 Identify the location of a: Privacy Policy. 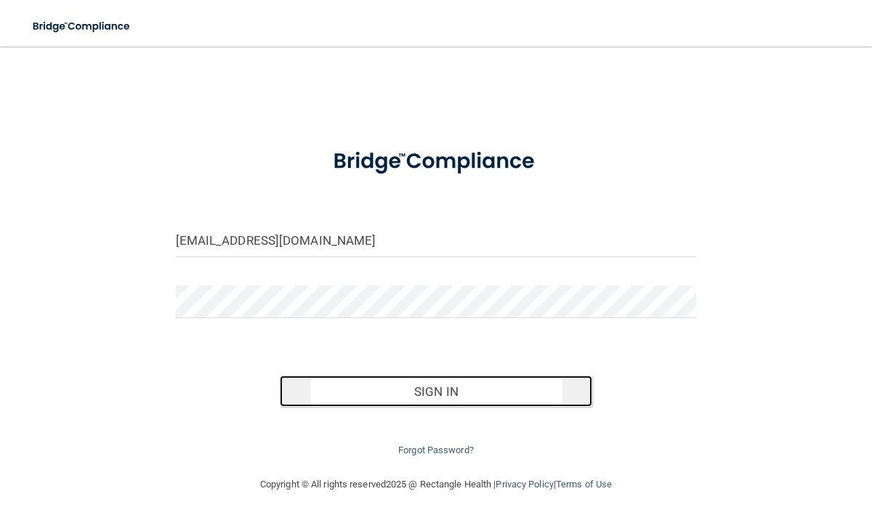
(524, 484).